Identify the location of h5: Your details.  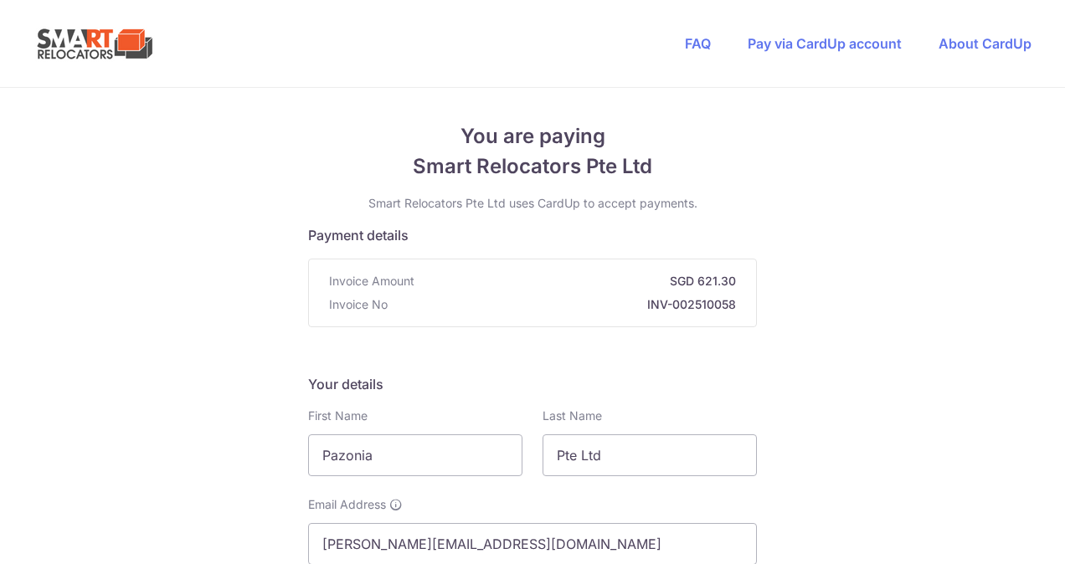
(533, 384).